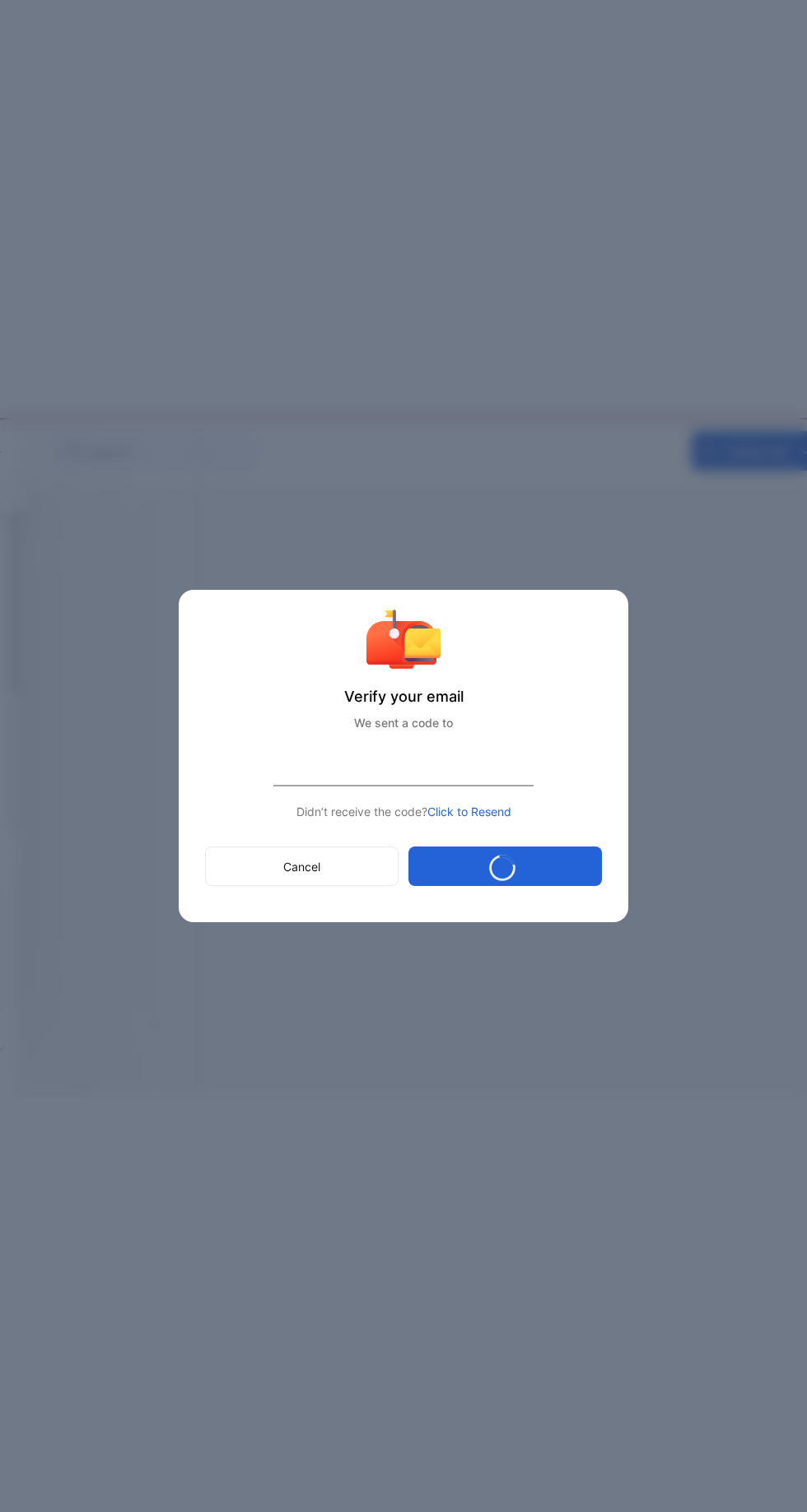 The width and height of the screenshot is (807, 1512). Describe the element at coordinates (404, 640) in the screenshot. I see `img: verify account` at that location.